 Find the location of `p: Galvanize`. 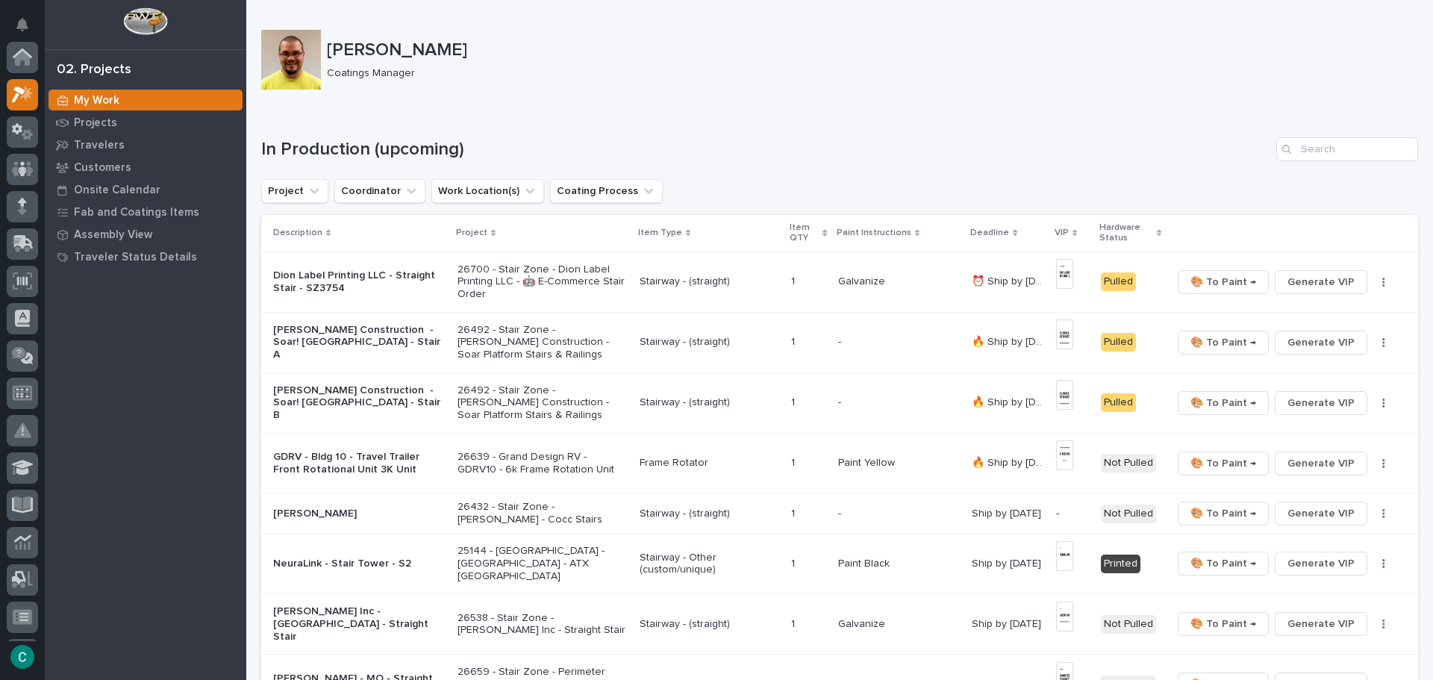

p: Galvanize is located at coordinates (863, 622).